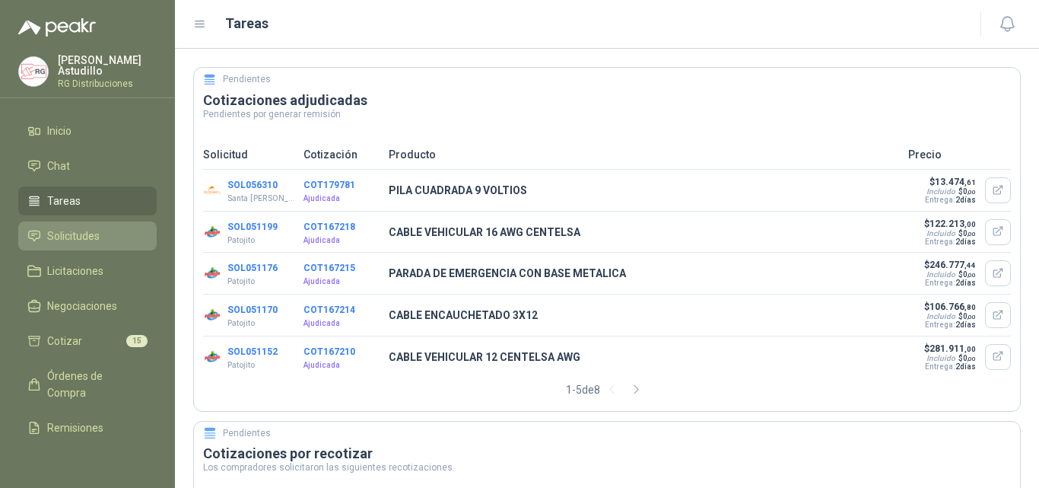 Image resolution: width=1039 pixels, height=488 pixels. I want to click on a: Negociaciones, so click(88, 306).